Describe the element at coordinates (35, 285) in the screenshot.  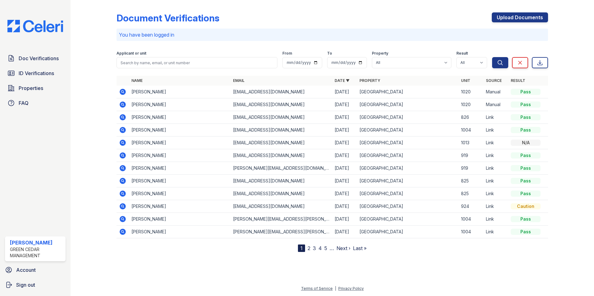
I see `a: Sign out` at that location.